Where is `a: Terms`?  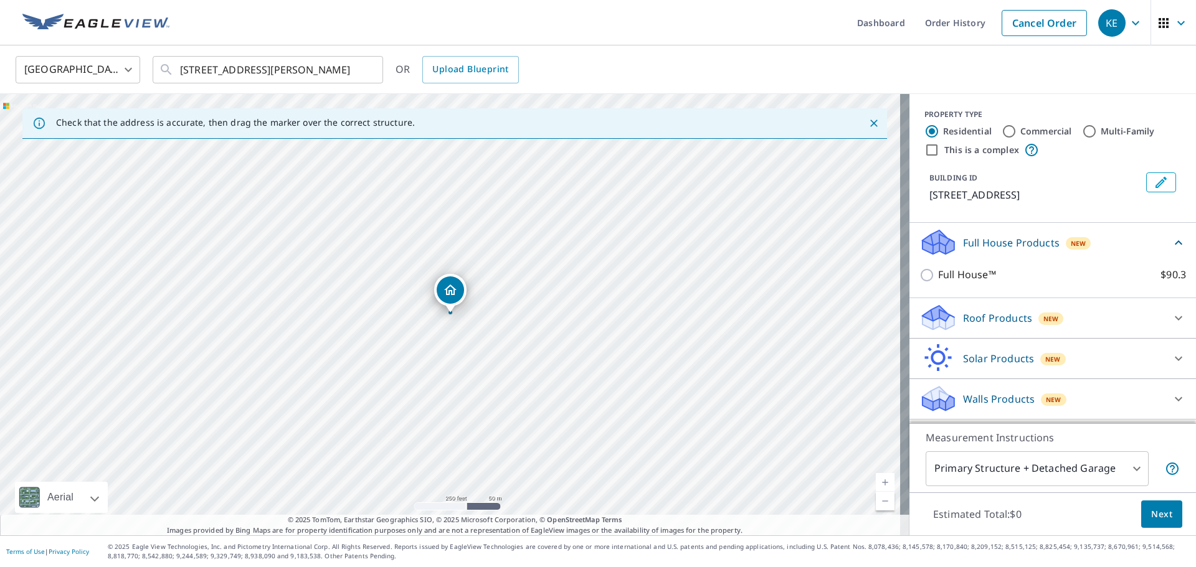
a: Terms is located at coordinates (612, 519).